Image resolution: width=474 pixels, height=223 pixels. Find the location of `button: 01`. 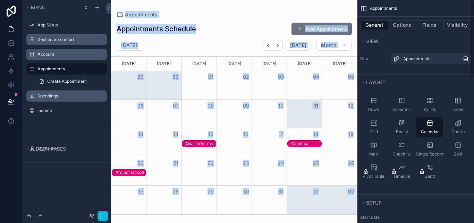

button: 01 is located at coordinates (316, 191).